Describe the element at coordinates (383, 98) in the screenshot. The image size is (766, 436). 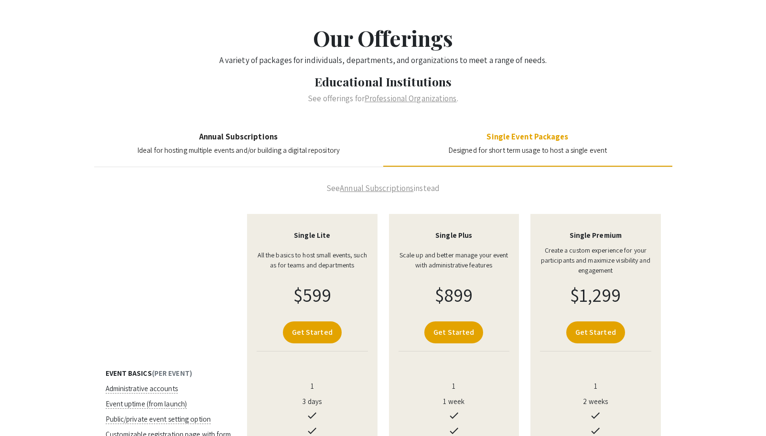
I see `span: See offerings for .` at that location.